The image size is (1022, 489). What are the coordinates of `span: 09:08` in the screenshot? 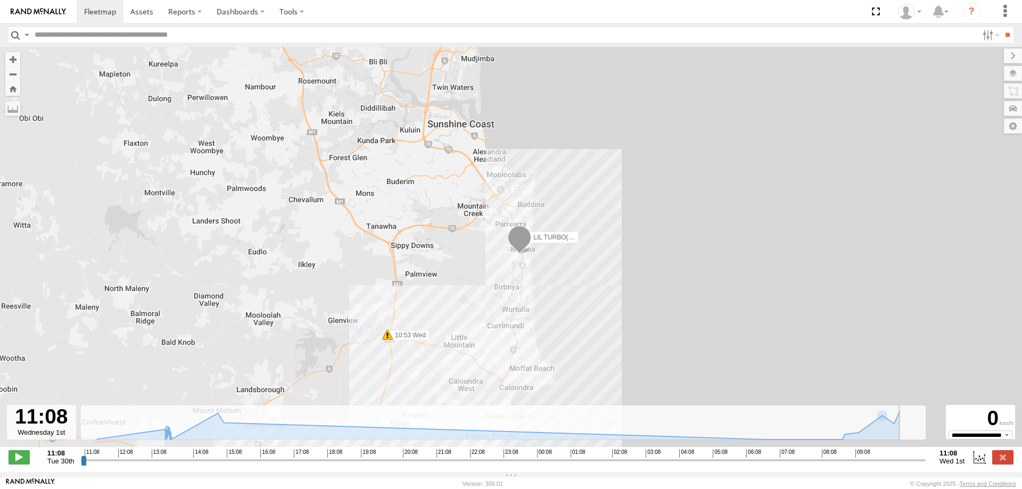 It's located at (863, 453).